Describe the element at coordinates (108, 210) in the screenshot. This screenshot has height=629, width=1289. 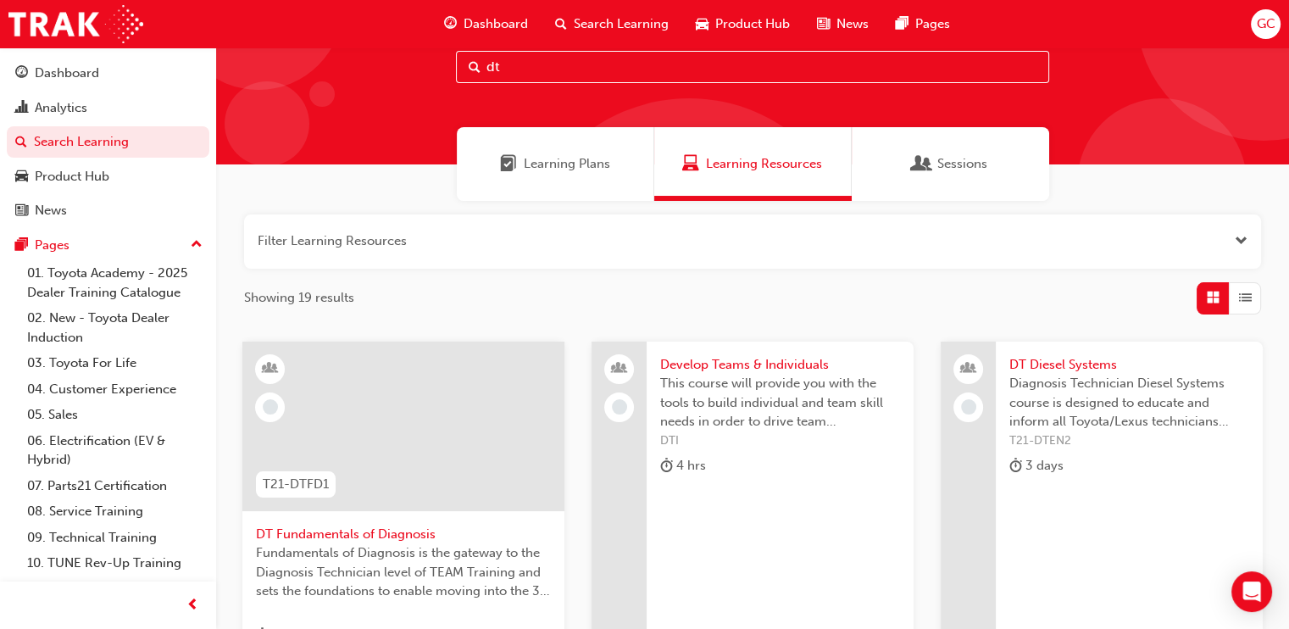
I see `a: News` at that location.